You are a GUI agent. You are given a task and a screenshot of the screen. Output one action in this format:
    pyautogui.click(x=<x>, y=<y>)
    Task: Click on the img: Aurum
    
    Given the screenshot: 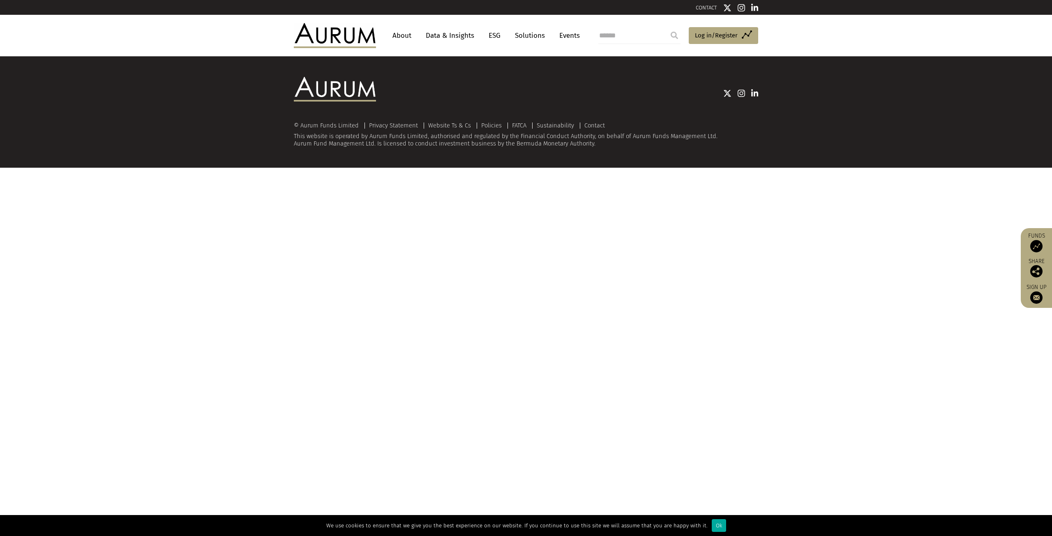 What is the action you would take?
    pyautogui.click(x=335, y=35)
    